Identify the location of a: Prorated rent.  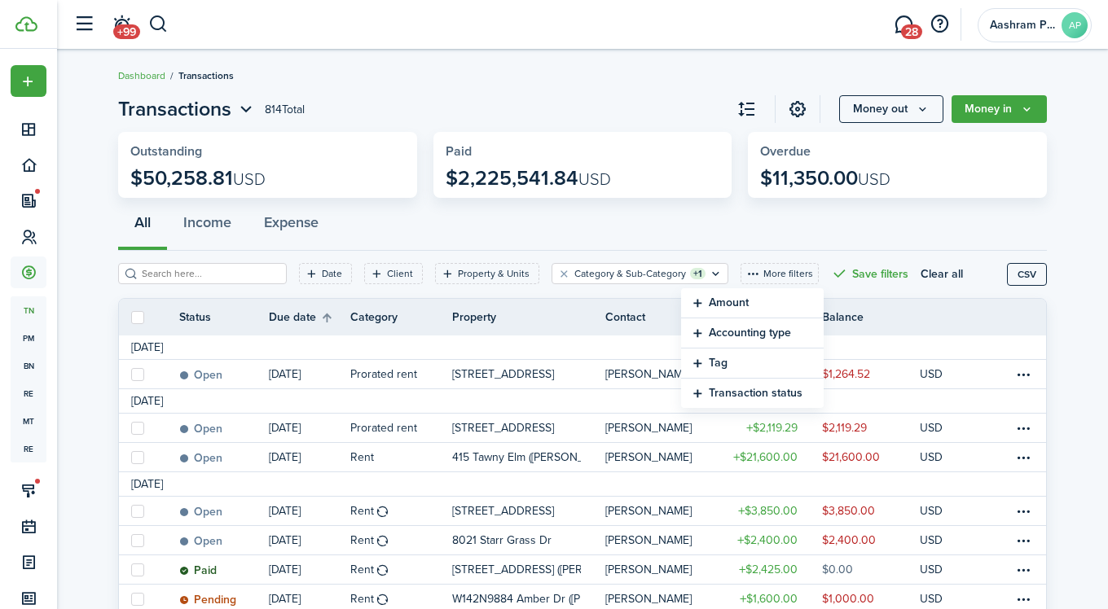
(401, 428).